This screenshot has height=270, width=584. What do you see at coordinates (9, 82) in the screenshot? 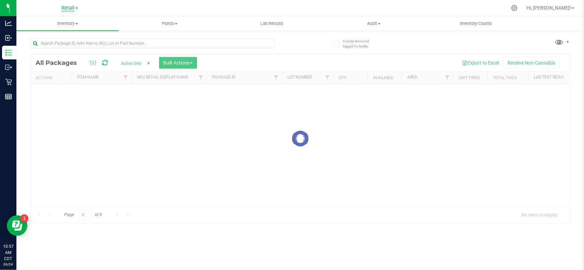
I see `inline-svg: Retail` at bounding box center [9, 82].